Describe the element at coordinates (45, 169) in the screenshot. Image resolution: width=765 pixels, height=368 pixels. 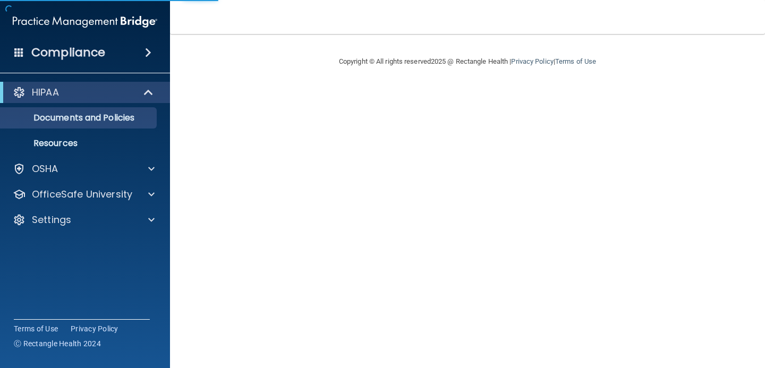
I see `p: OSHA` at that location.